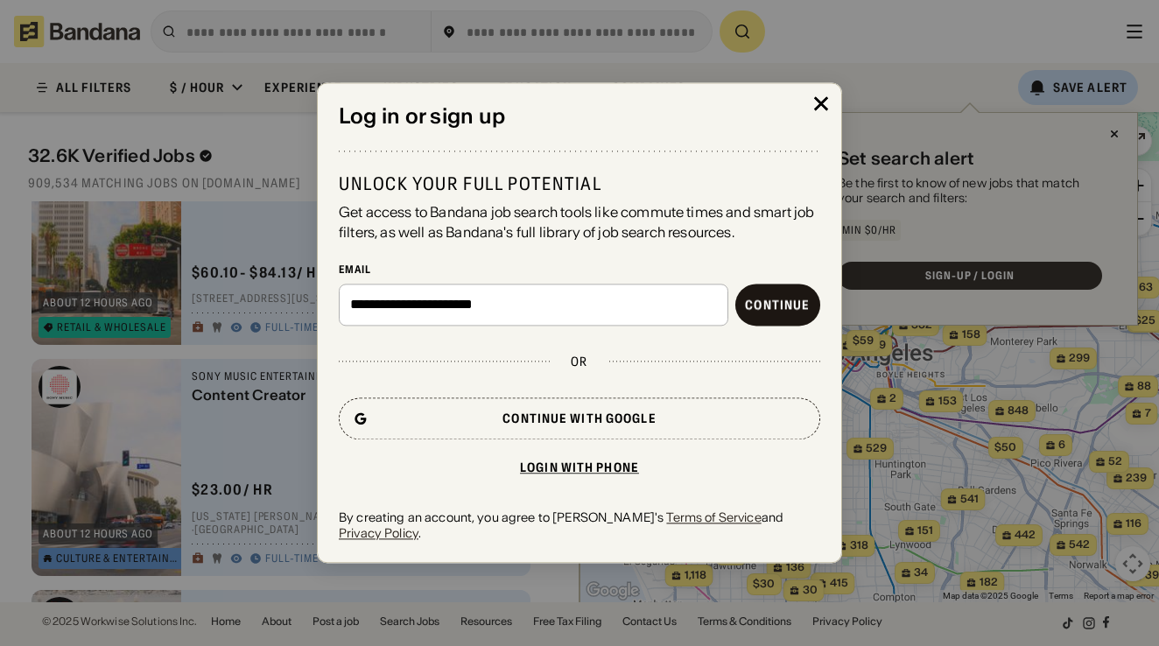  Describe the element at coordinates (714, 518) in the screenshot. I see `a: Terms of Service` at that location.